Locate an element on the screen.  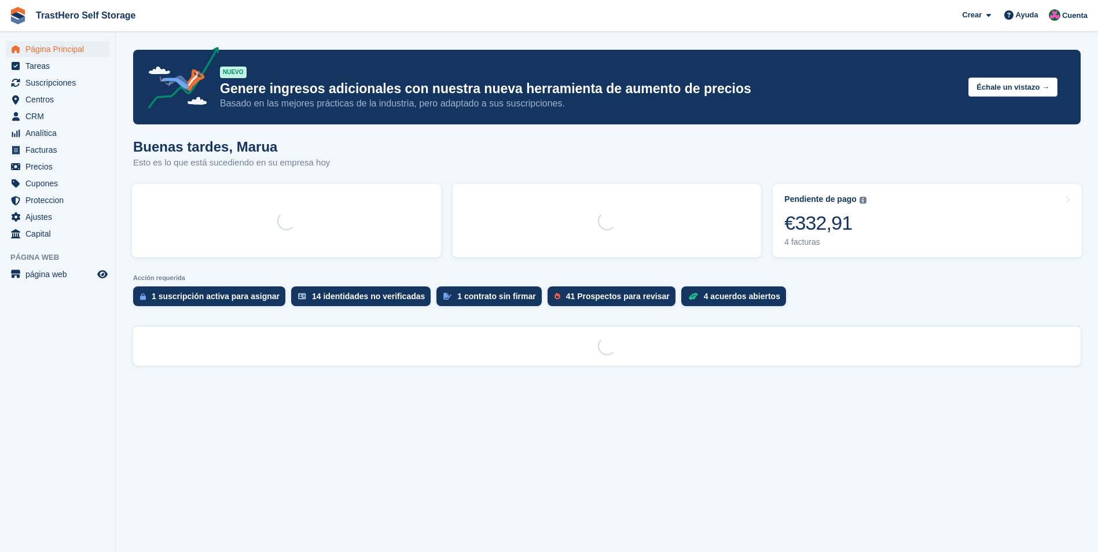
img: icon-info-grey-7440780725fd019a000dd9b08b2336e03edf1995a4989e88bcd33f0948082b44.svg is located at coordinates (863, 200).